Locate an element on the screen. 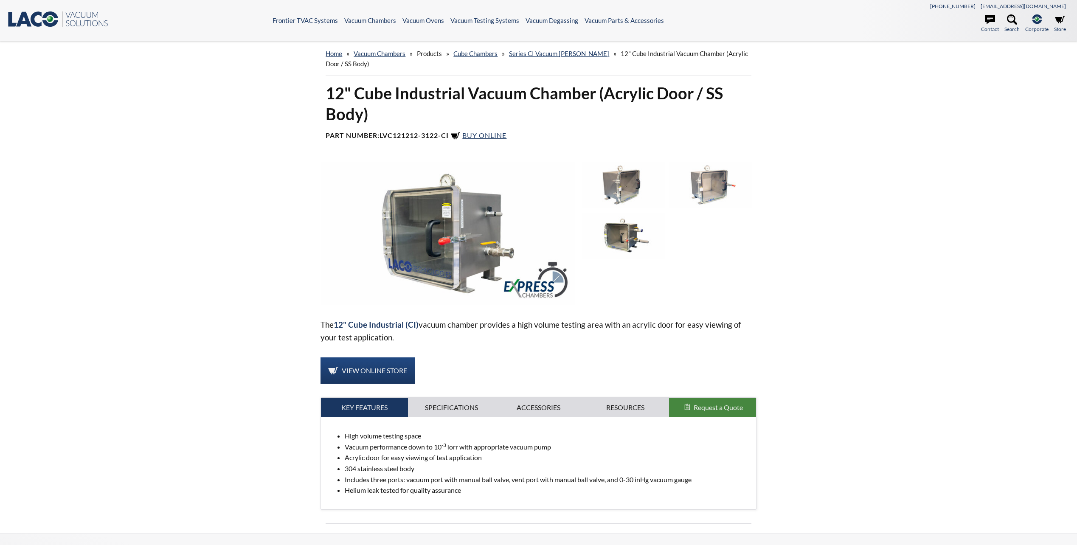 The height and width of the screenshot is (545, 1077). span: 12" Cube Industrial Vacuum Chamber (Acrylic Door / SS Body) is located at coordinates (536, 59).